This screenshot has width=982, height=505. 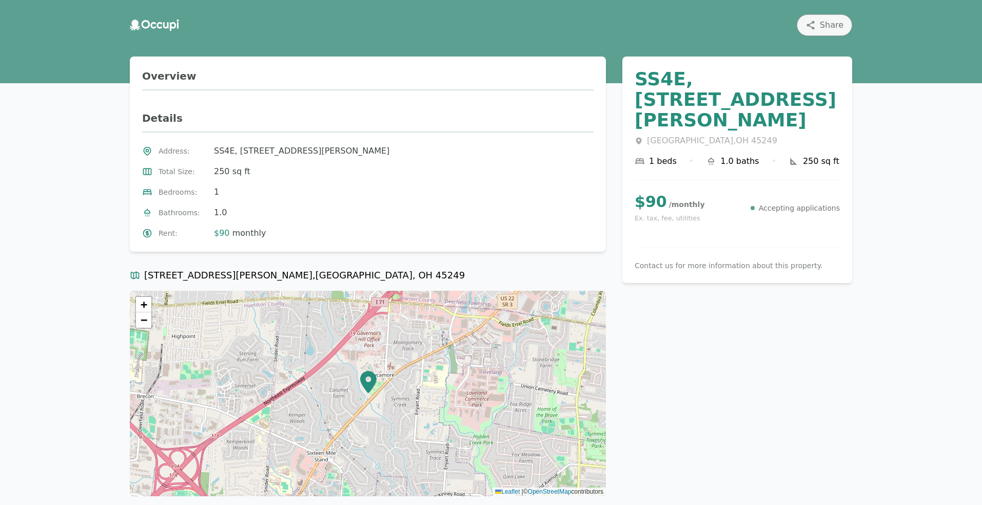 I want to click on span: 1.0 baths, so click(x=740, y=161).